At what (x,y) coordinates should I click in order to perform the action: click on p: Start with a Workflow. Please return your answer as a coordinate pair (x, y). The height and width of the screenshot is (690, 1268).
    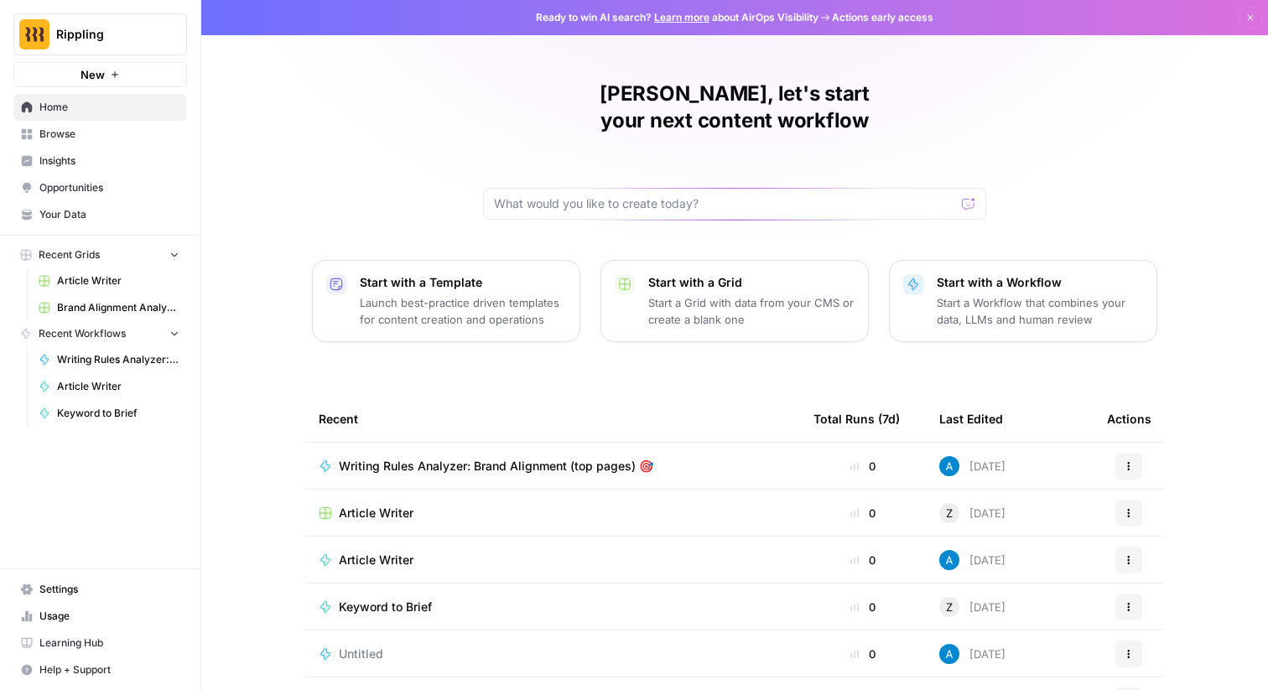
    Looking at the image, I should click on (1040, 283).